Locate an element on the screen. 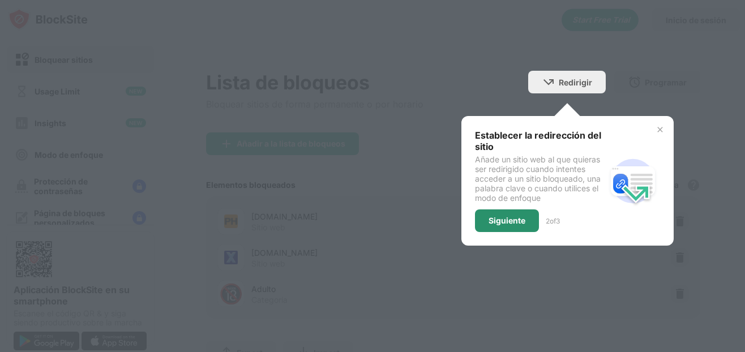 The height and width of the screenshot is (352, 745). div: Establecer la redirección del sitio is located at coordinates (540, 141).